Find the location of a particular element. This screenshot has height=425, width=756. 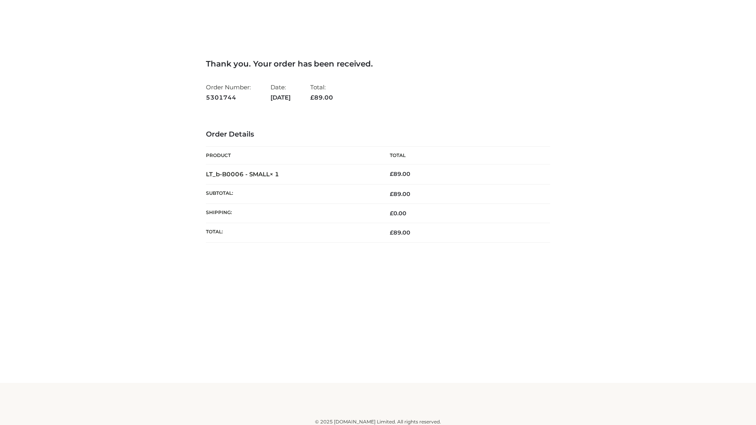

th: Total is located at coordinates (464, 155).